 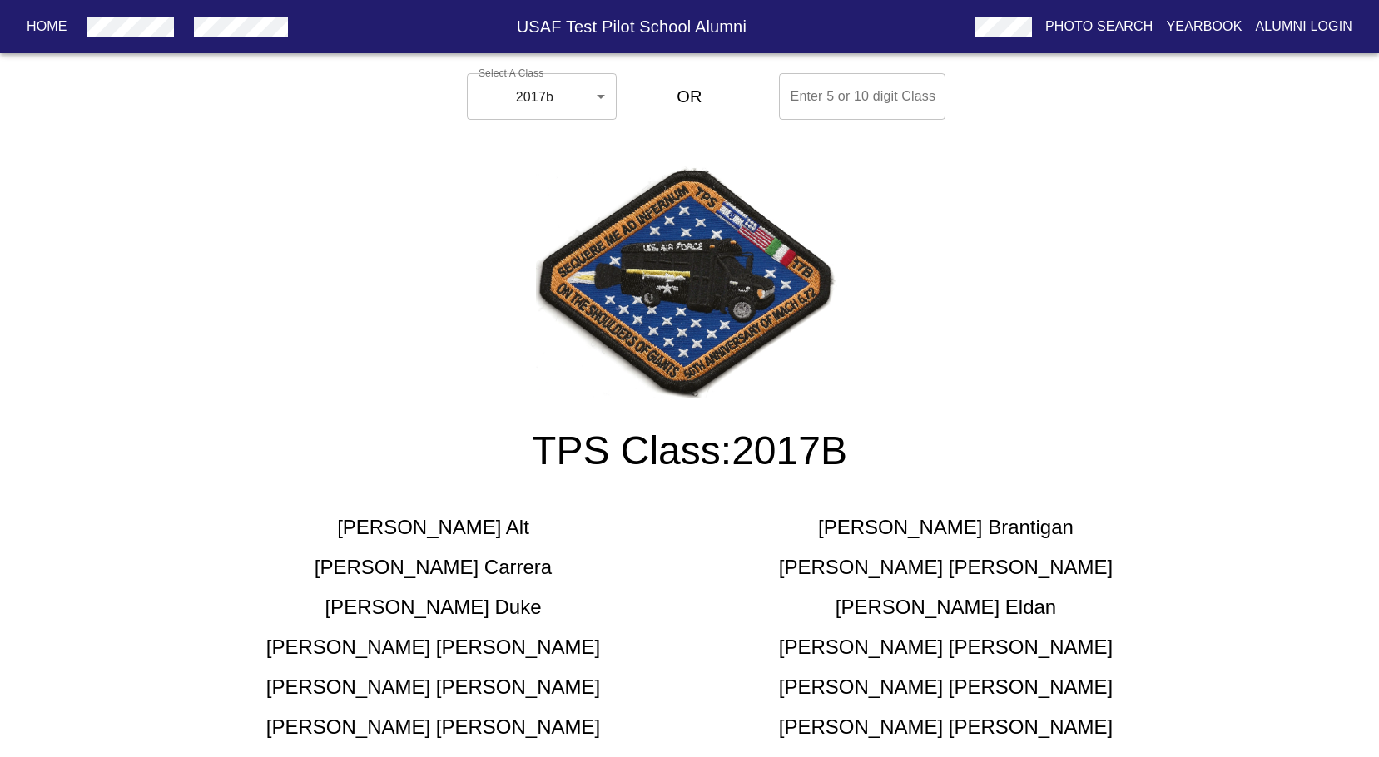 What do you see at coordinates (1203, 27) in the screenshot?
I see `a: Yearbook` at bounding box center [1203, 27].